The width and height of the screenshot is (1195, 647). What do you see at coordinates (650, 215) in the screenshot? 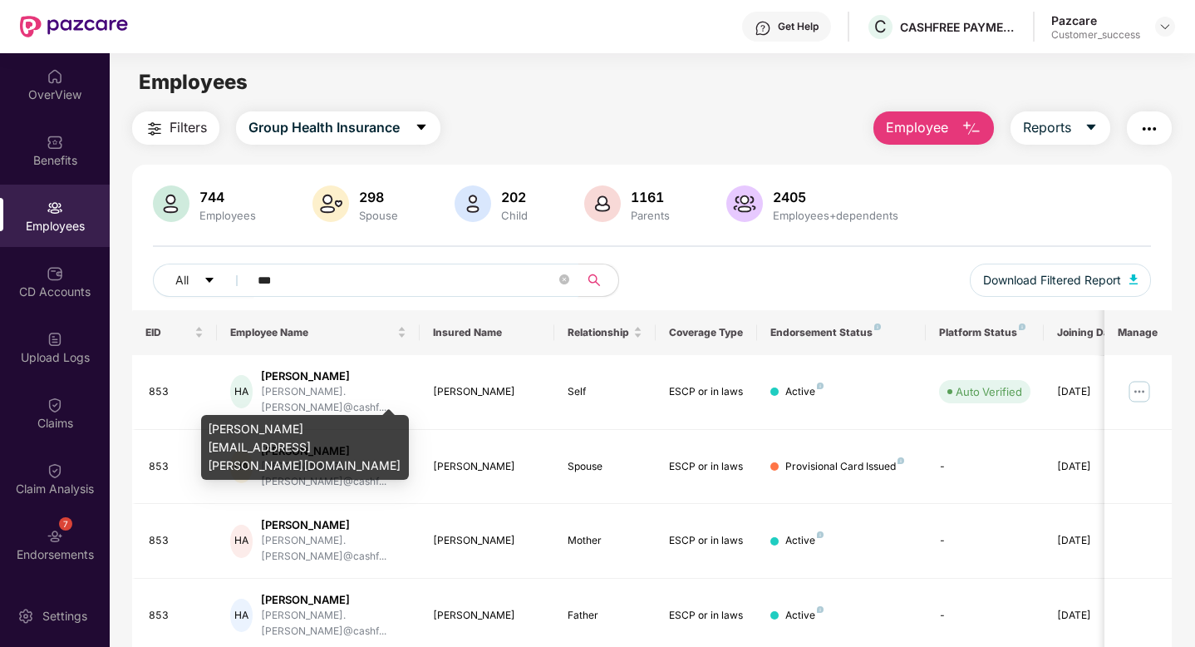
I see `div: Parents` at bounding box center [650, 215].